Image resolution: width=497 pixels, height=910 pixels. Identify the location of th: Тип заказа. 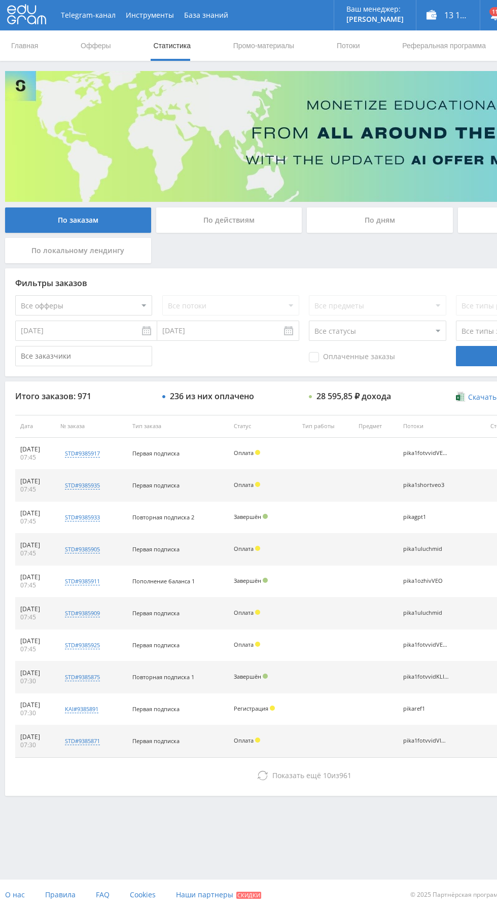
(178, 426).